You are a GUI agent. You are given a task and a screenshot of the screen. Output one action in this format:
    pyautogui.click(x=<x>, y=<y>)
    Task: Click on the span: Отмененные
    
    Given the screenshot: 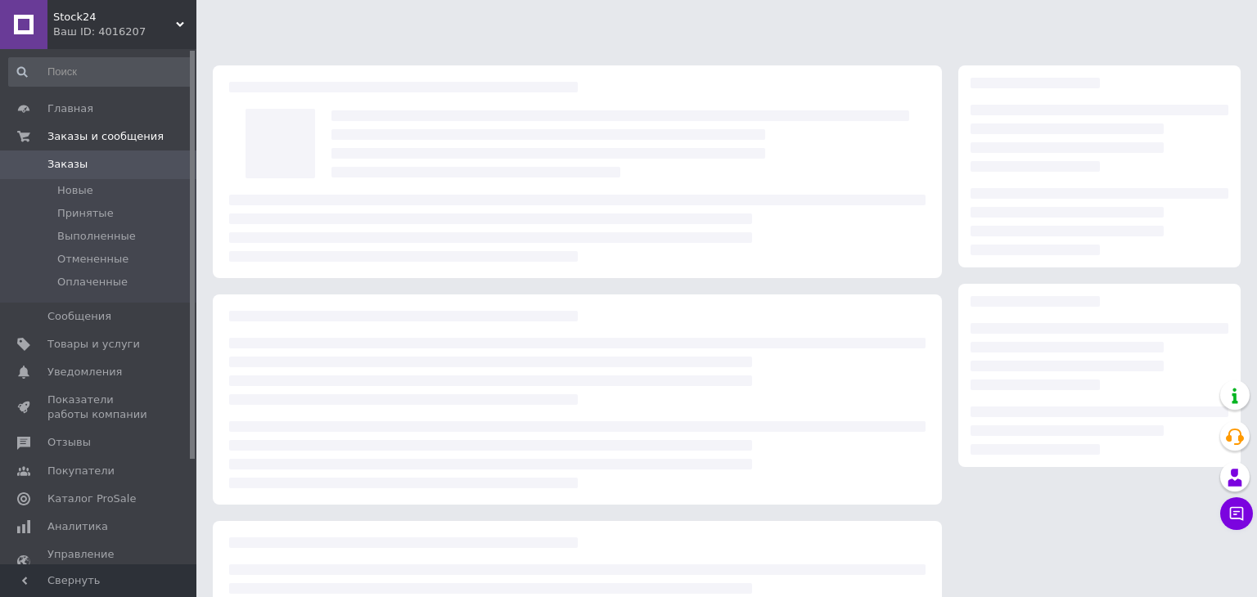 What is the action you would take?
    pyautogui.click(x=92, y=259)
    